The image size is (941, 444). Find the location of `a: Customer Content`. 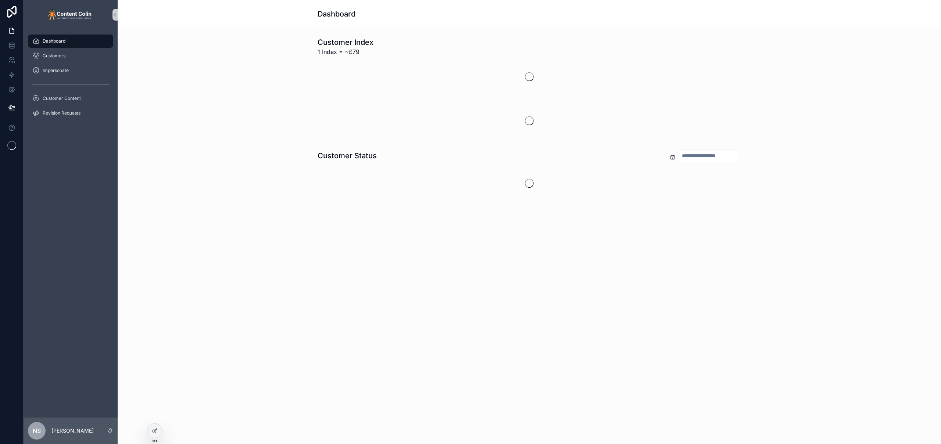

a: Customer Content is located at coordinates (71, 99).